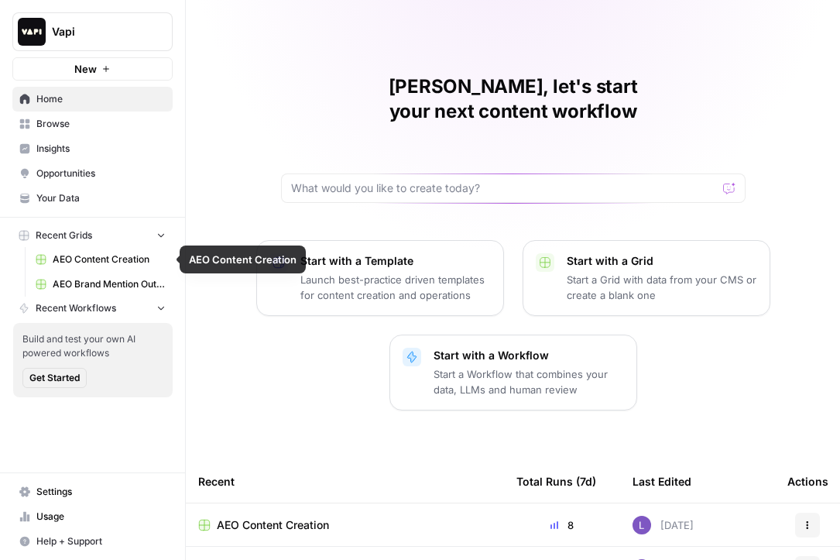 This screenshot has width=840, height=560. I want to click on p: Start a Workflow that combines your data, LLMs and human review, so click(529, 382).